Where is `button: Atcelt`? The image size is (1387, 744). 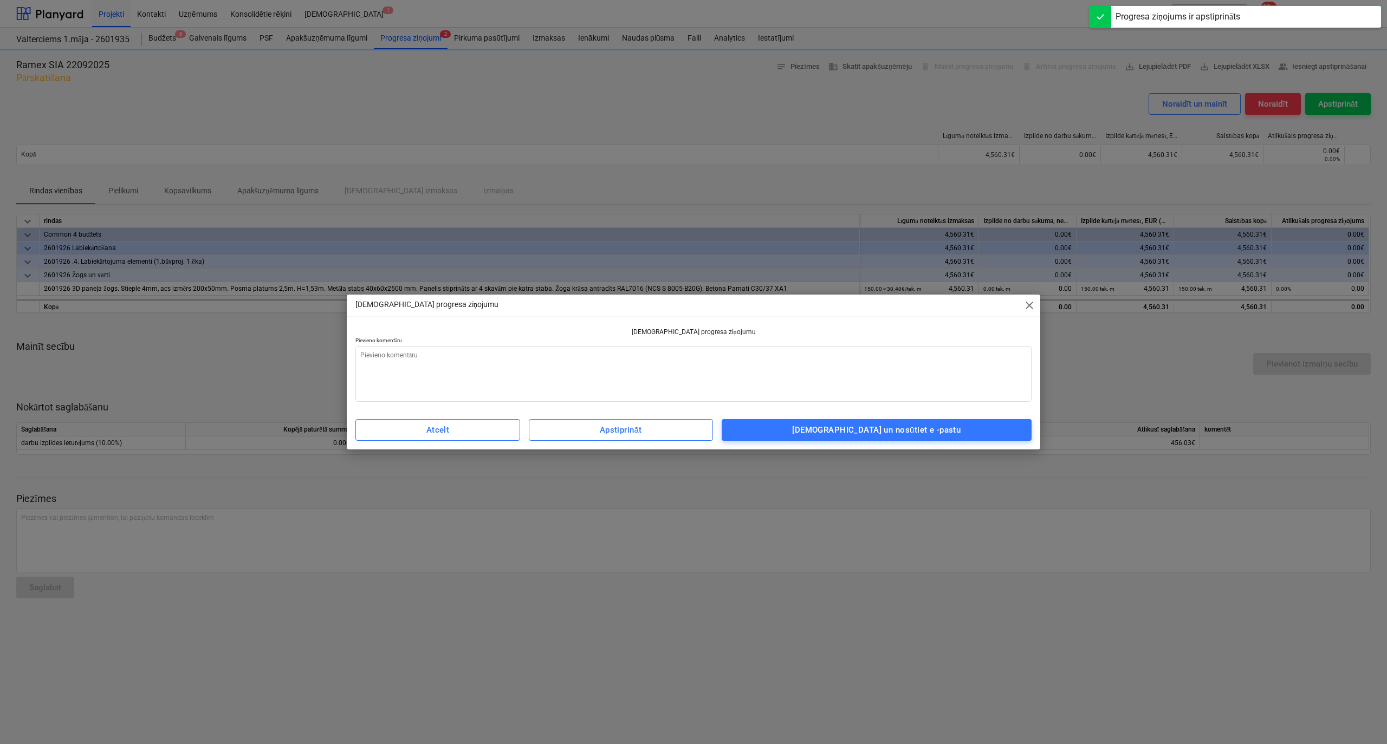
button: Atcelt is located at coordinates (438, 430).